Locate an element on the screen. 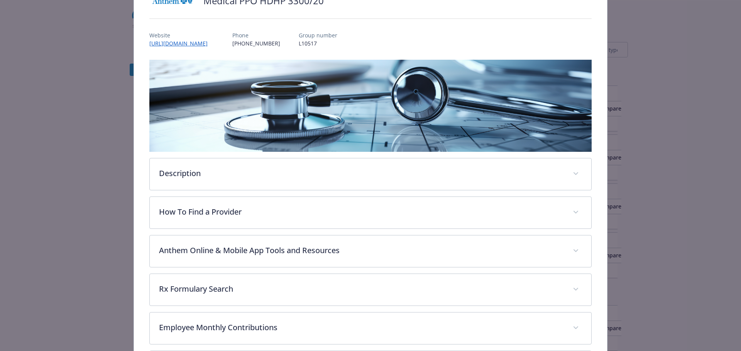  div: Employee Monthly Contributions is located at coordinates (370, 329).